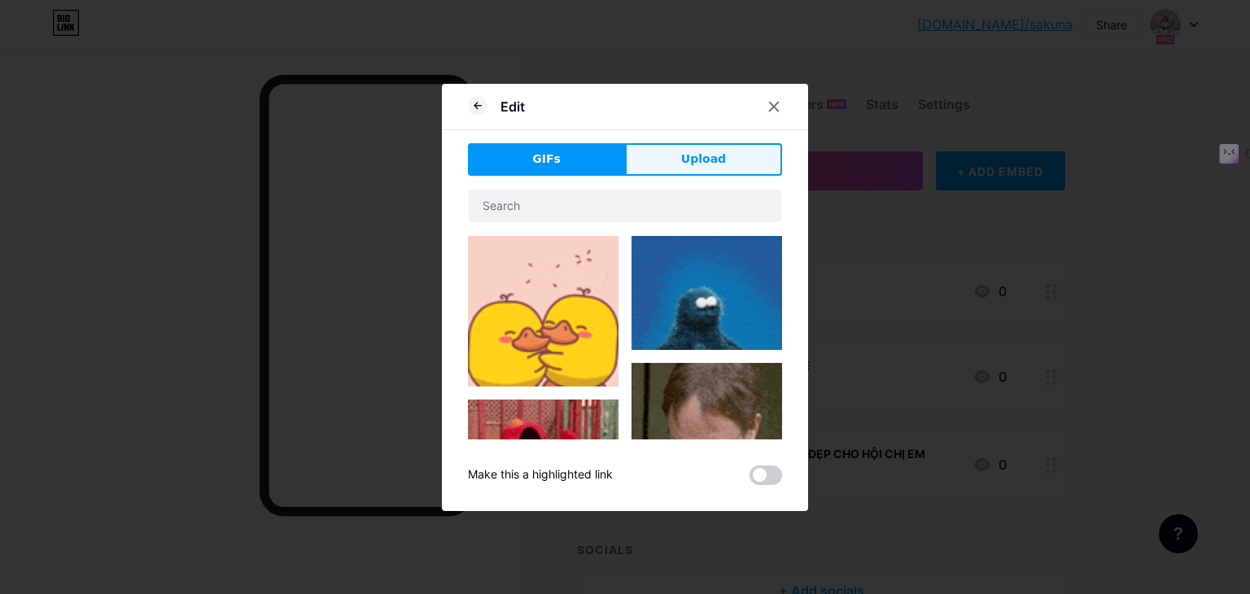 The width and height of the screenshot is (1250, 594). What do you see at coordinates (546, 160) in the screenshot?
I see `button: GIFs` at bounding box center [546, 160].